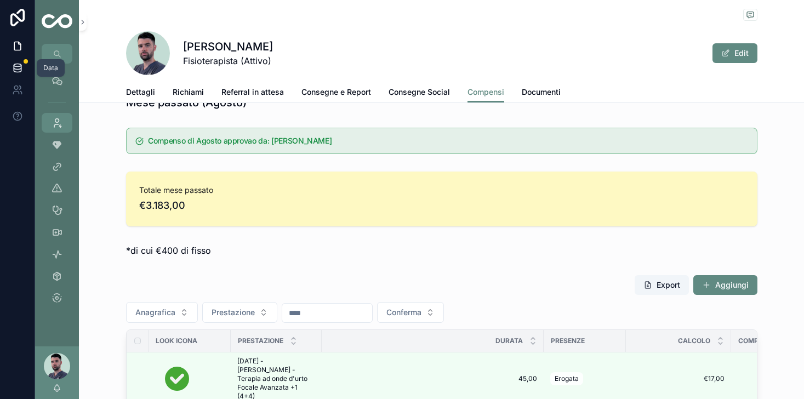 The width and height of the screenshot is (804, 399). Describe the element at coordinates (140, 92) in the screenshot. I see `span: Dettagli` at that location.